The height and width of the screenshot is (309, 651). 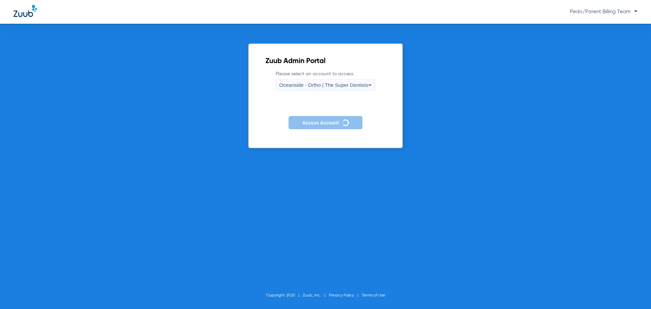 What do you see at coordinates (325, 122) in the screenshot?
I see `button: Access Account` at bounding box center [325, 122].